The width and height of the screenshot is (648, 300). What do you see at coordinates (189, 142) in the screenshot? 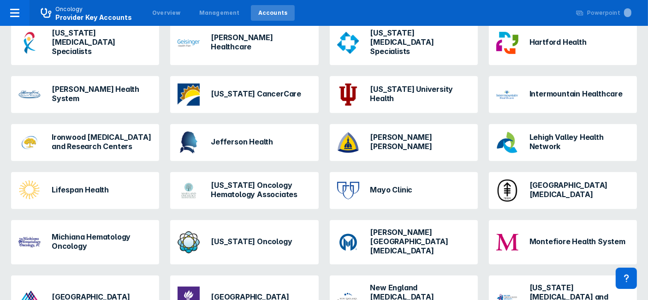
I see `img: jefferson-health-system.png` at bounding box center [189, 142].